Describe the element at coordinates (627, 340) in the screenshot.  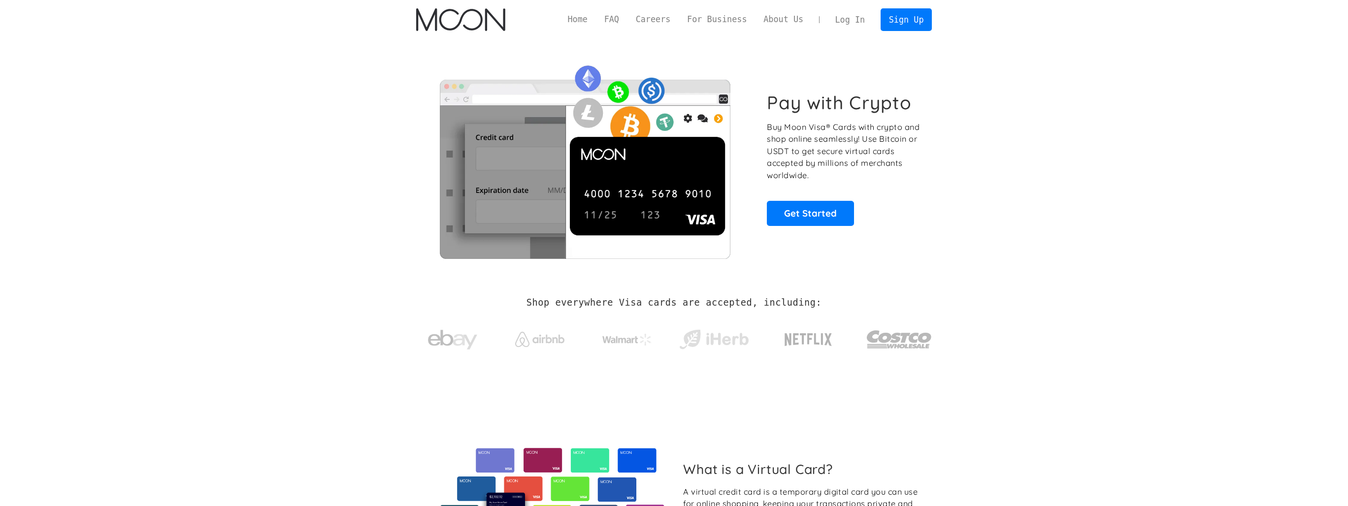
I see `img: Walmart` at that location.